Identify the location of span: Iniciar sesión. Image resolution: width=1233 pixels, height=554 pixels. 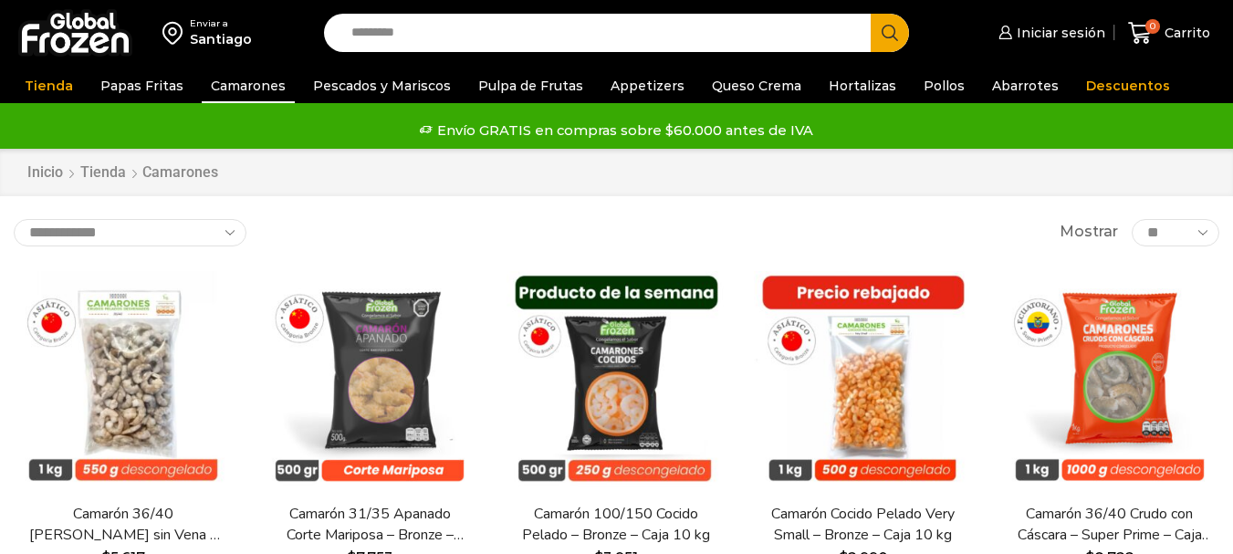
(1059, 33).